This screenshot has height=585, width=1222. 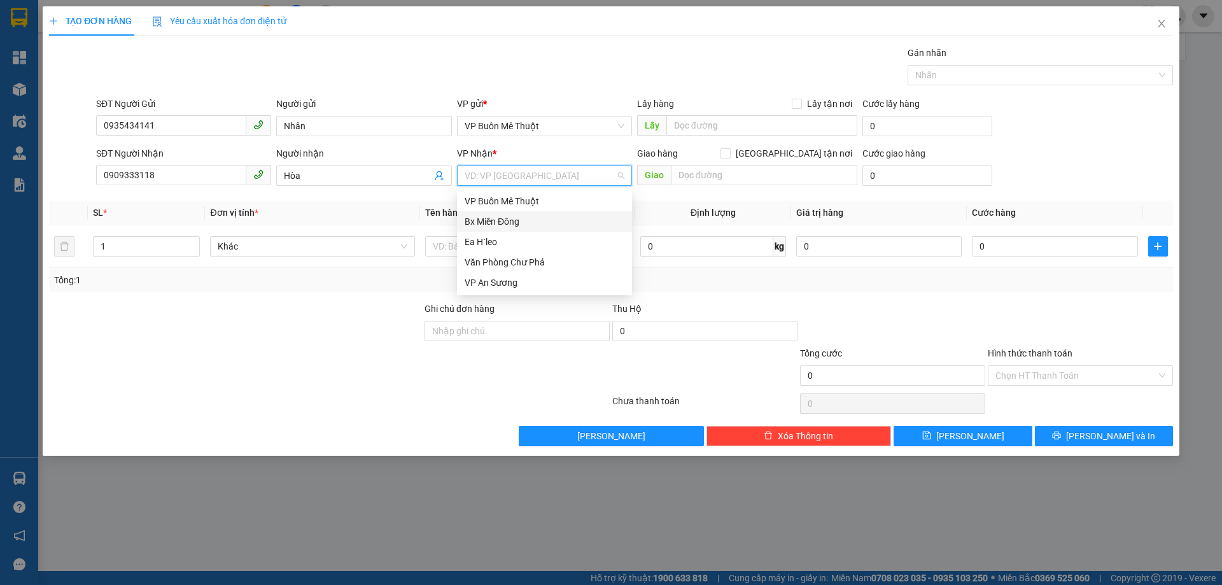 I want to click on span: Lấy, so click(x=652, y=125).